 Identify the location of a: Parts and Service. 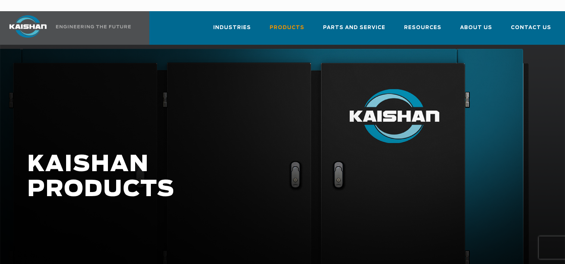
(354, 31).